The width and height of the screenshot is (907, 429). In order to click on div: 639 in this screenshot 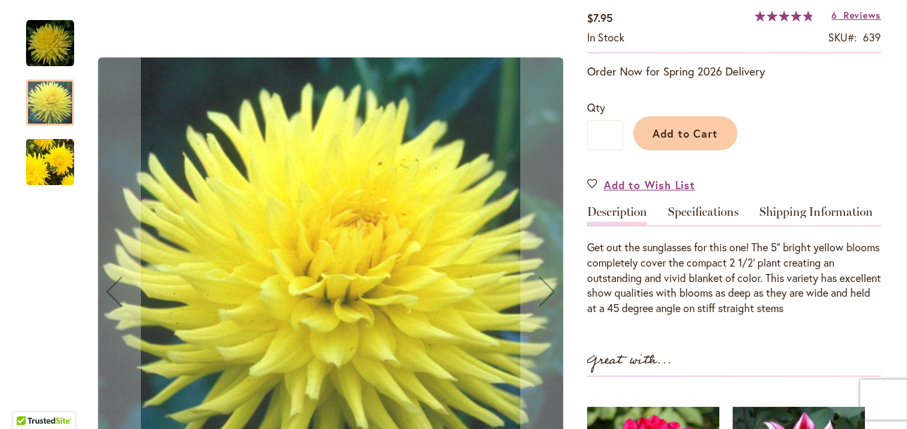, I will do `click(871, 37)`.